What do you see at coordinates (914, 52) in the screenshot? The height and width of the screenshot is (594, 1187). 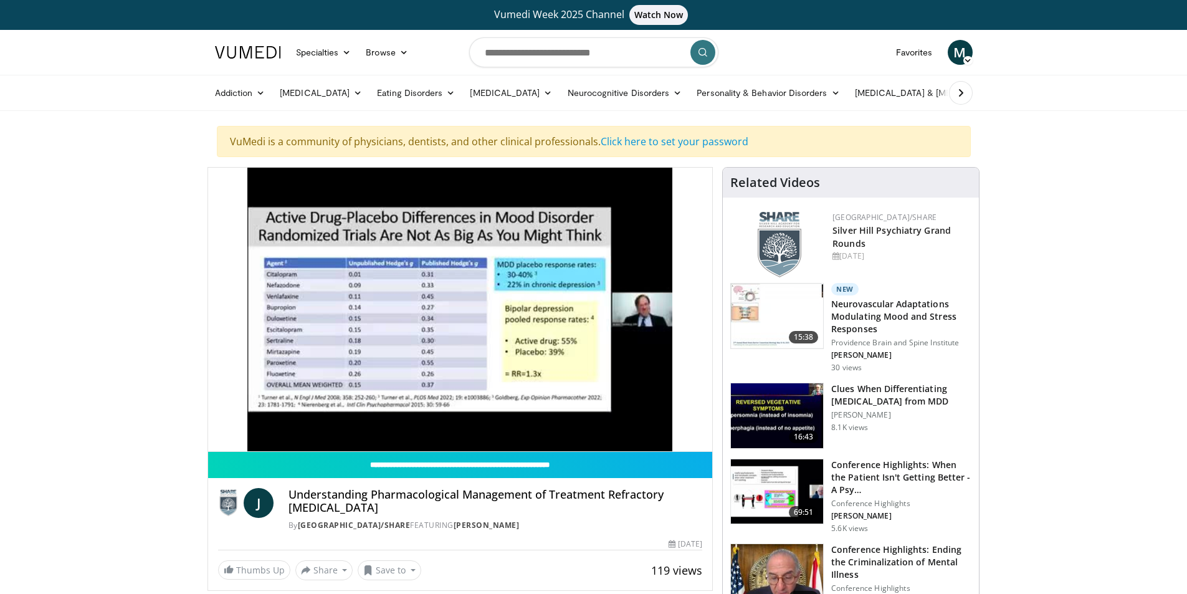 I see `a: Favorites` at bounding box center [914, 52].